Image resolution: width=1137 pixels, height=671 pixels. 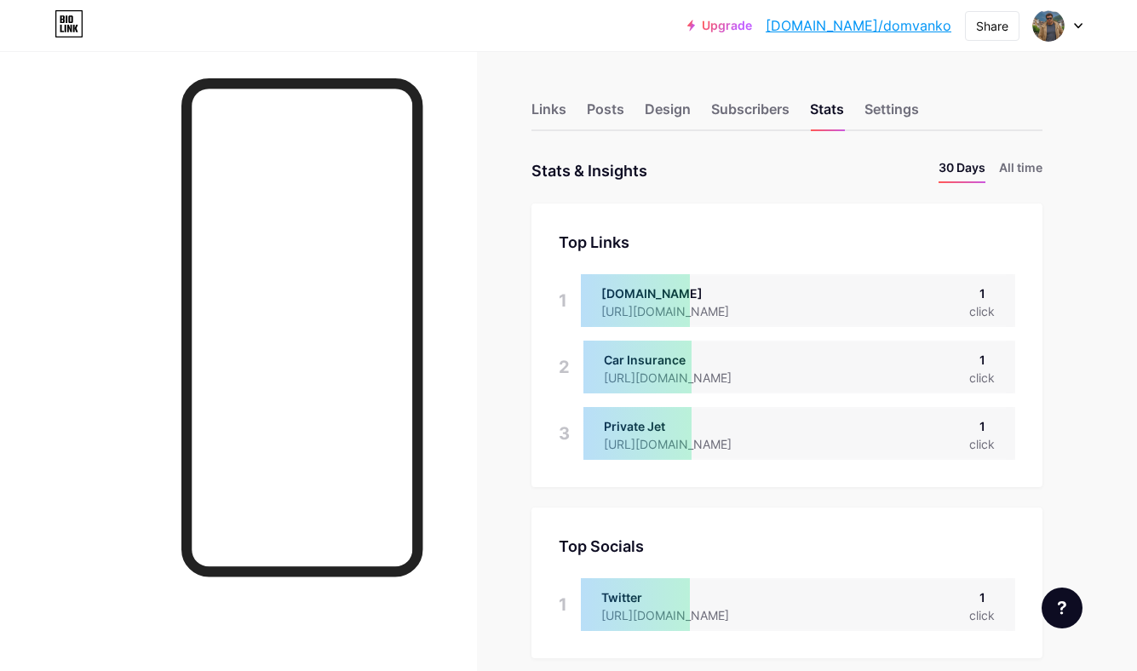 What do you see at coordinates (1049, 26) in the screenshot?
I see `img: Ary Correia Filho` at bounding box center [1049, 26].